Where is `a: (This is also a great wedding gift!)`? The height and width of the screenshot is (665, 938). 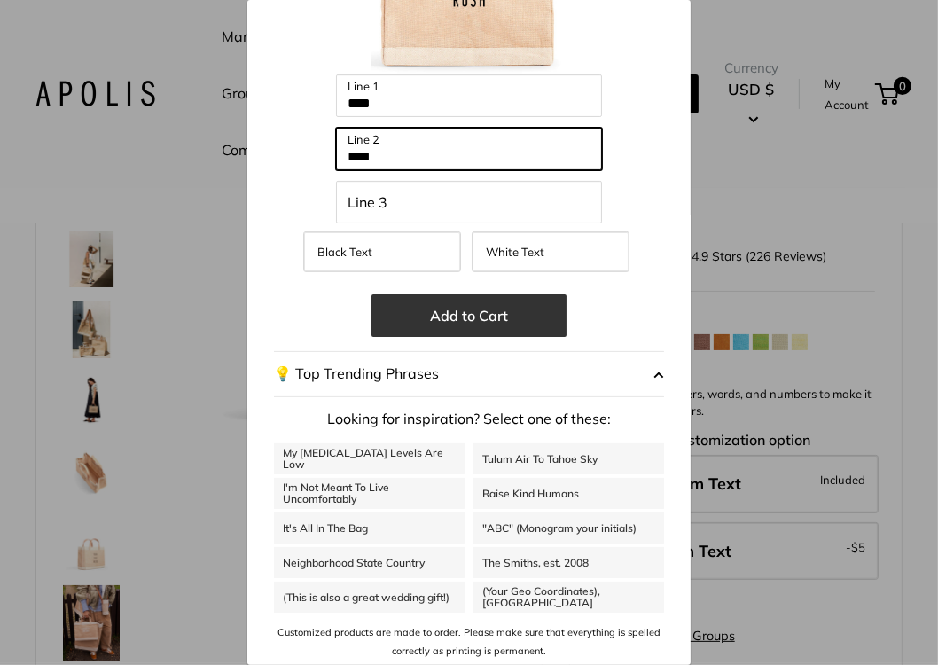 a: (This is also a great wedding gift!) is located at coordinates (369, 597).